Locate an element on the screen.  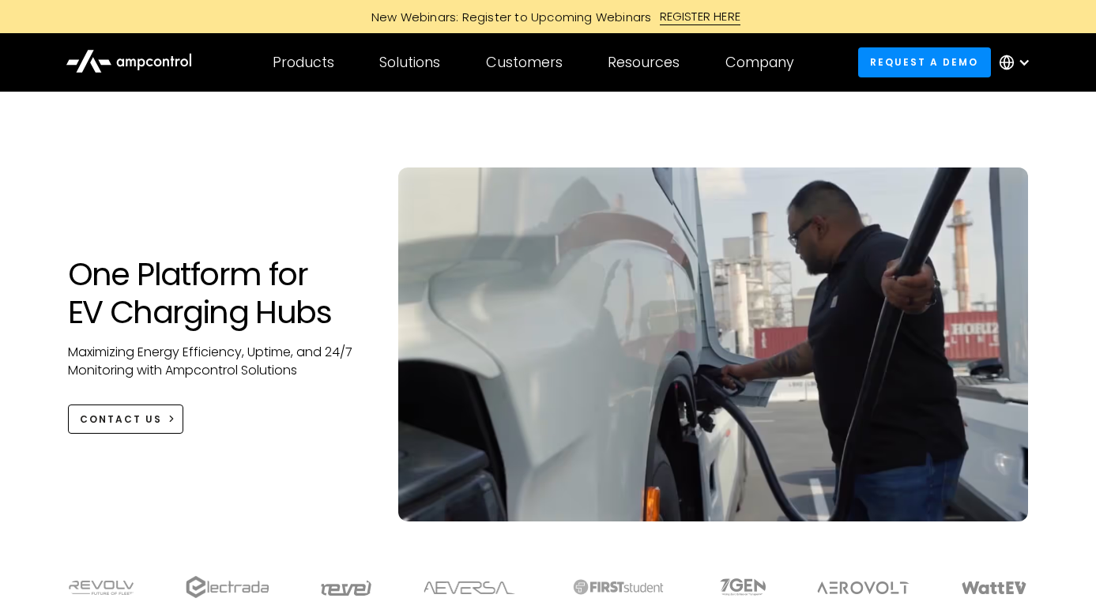
div: REGISTER HERE is located at coordinates (700, 17).